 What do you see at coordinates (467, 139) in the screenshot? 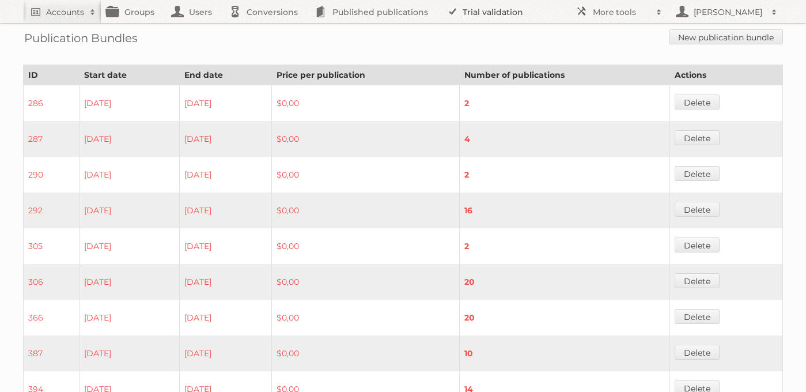
I see `strong: 4` at bounding box center [467, 139].